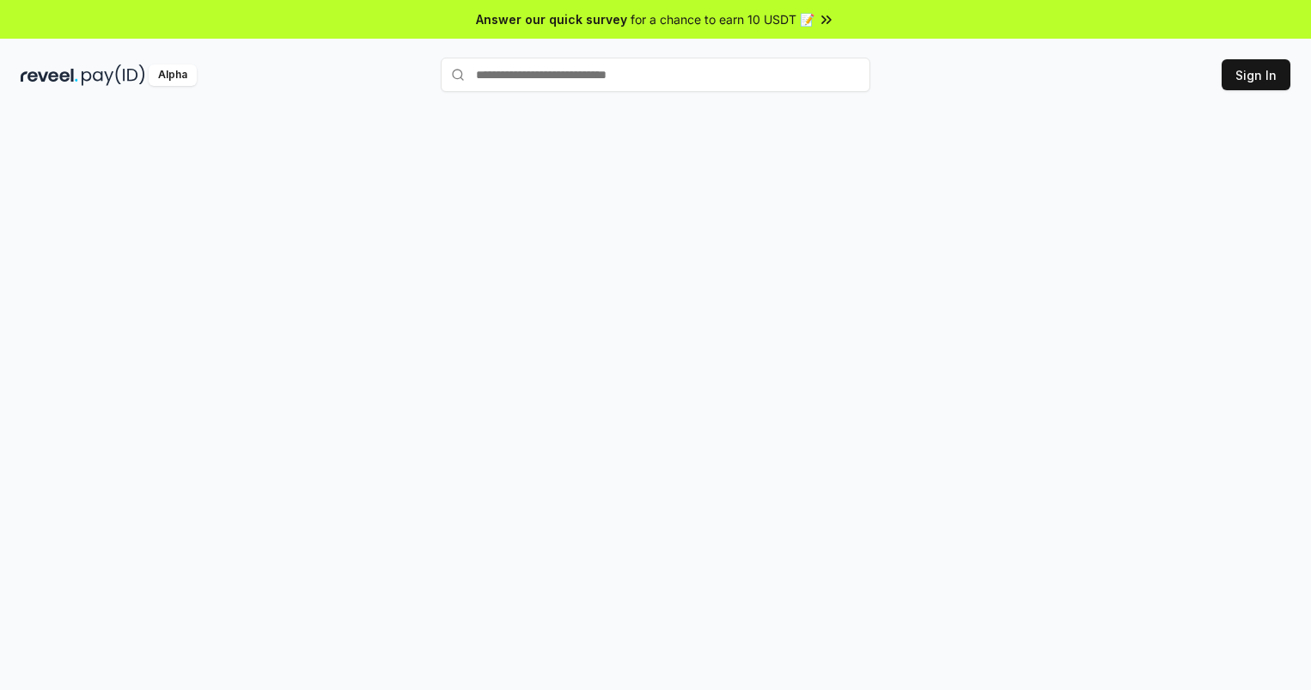 The width and height of the screenshot is (1311, 690). What do you see at coordinates (113, 75) in the screenshot?
I see `img: pay_id` at bounding box center [113, 75].